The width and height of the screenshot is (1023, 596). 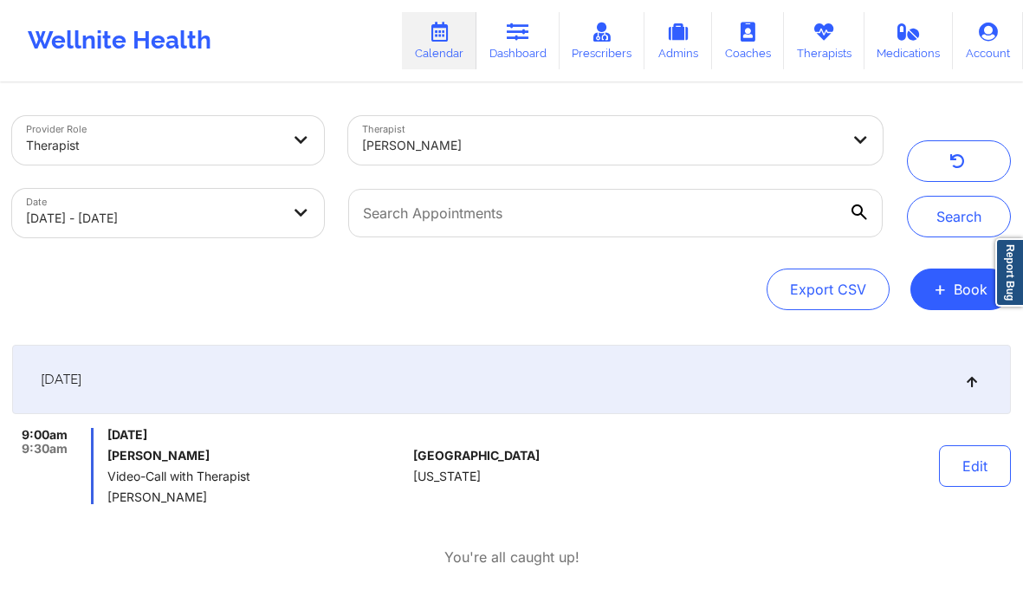 What do you see at coordinates (518, 41) in the screenshot?
I see `a: Dashboard` at bounding box center [518, 41].